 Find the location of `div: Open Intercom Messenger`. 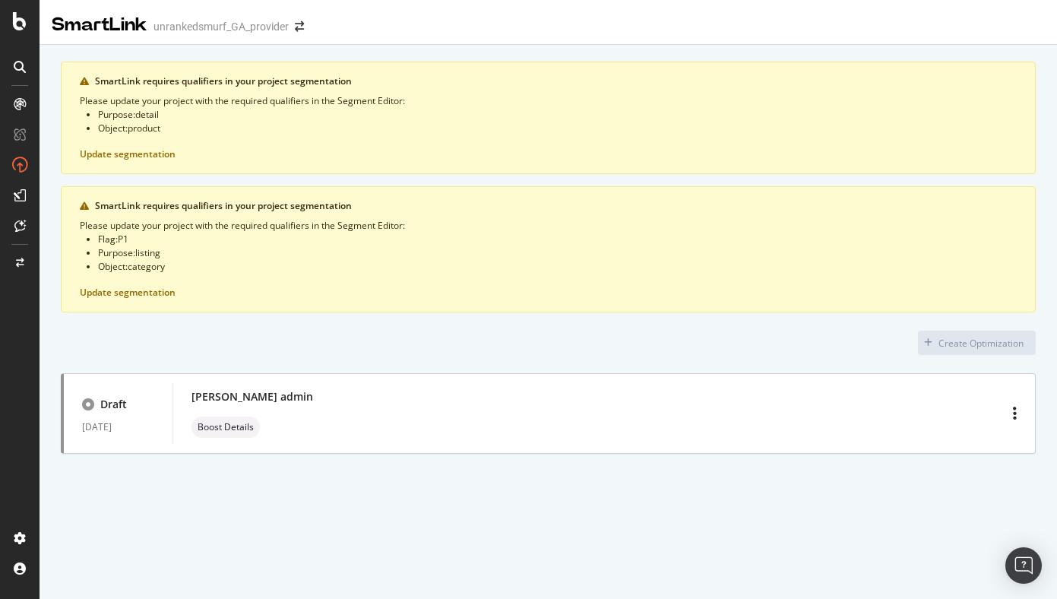

div: Open Intercom Messenger is located at coordinates (1024, 565).